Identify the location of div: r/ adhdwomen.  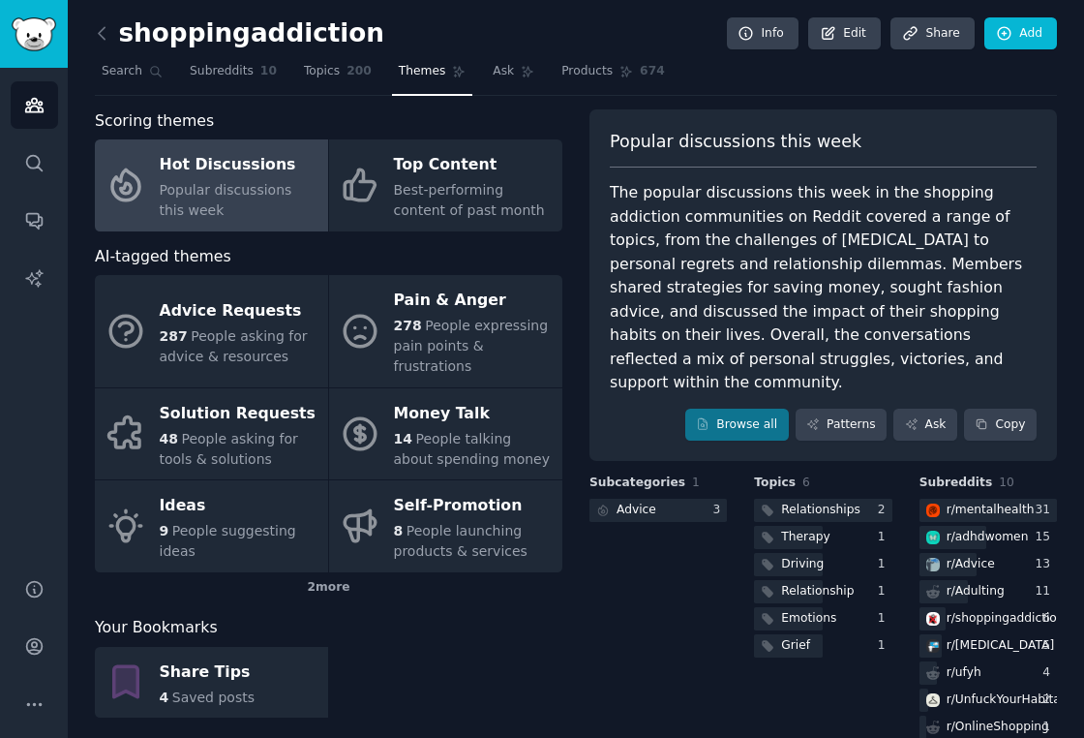
(987, 537).